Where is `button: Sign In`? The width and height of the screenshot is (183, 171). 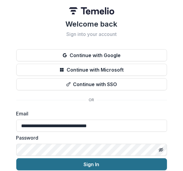 button: Sign In is located at coordinates (92, 164).